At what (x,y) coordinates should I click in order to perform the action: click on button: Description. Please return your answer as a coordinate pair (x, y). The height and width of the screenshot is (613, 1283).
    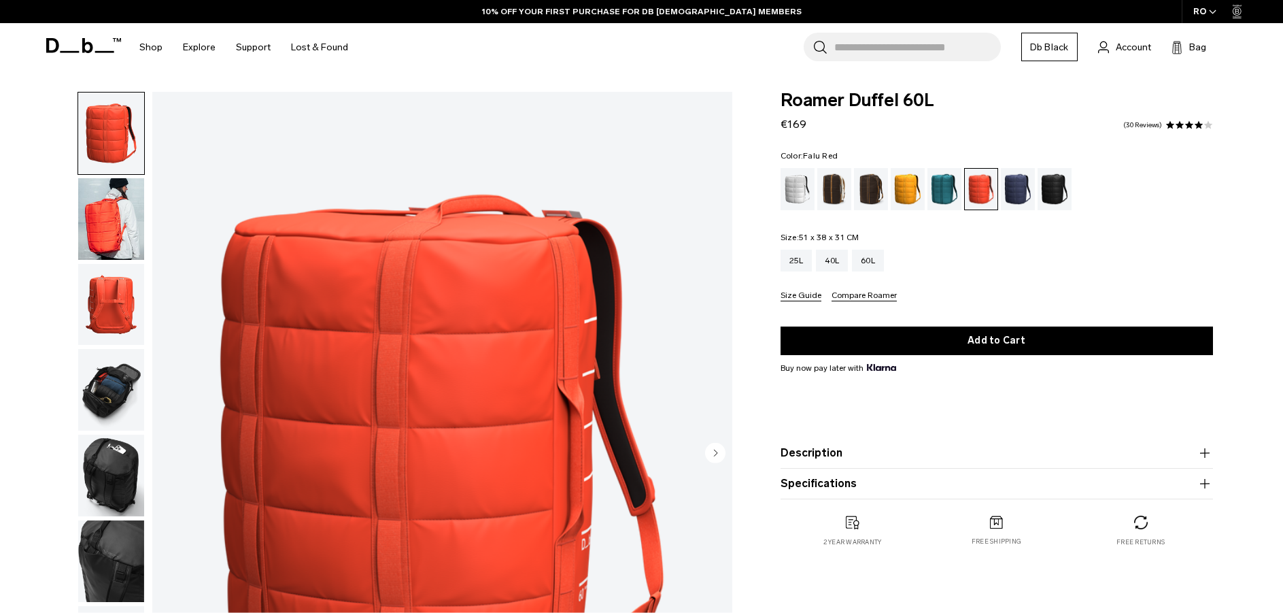
    Looking at the image, I should click on (997, 453).